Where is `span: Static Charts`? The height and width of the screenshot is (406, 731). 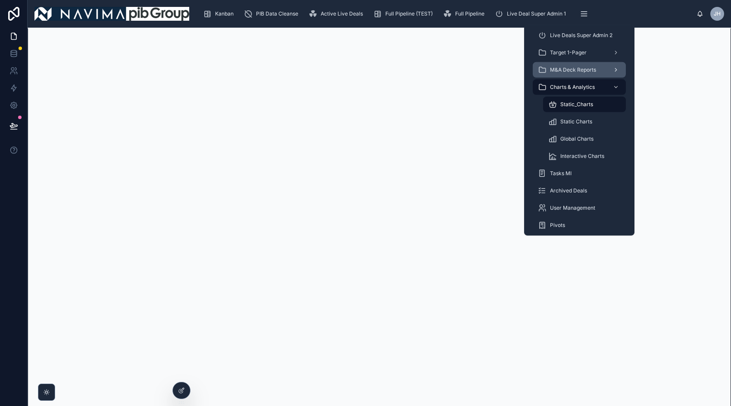 span: Static Charts is located at coordinates (576, 122).